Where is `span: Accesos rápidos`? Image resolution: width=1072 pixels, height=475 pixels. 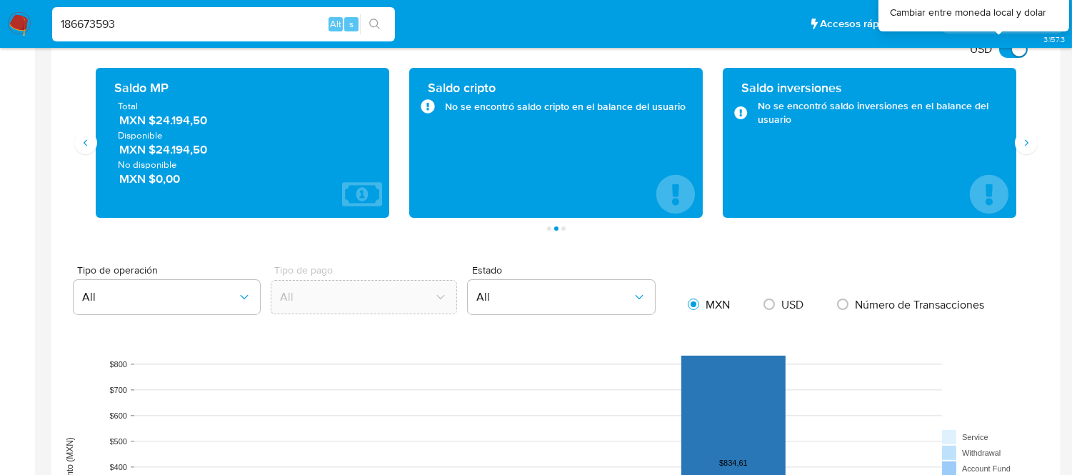
span: Accesos rápidos is located at coordinates (860, 24).